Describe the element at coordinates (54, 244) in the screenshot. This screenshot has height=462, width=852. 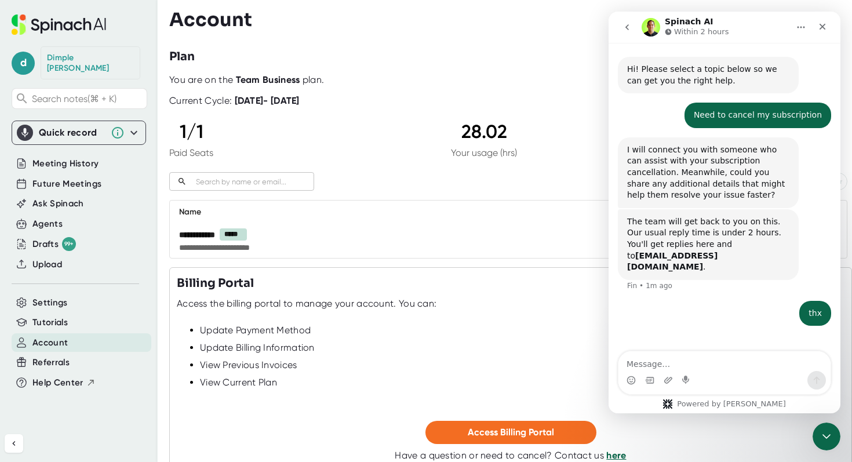
I see `button: Drafts 99+` at that location.